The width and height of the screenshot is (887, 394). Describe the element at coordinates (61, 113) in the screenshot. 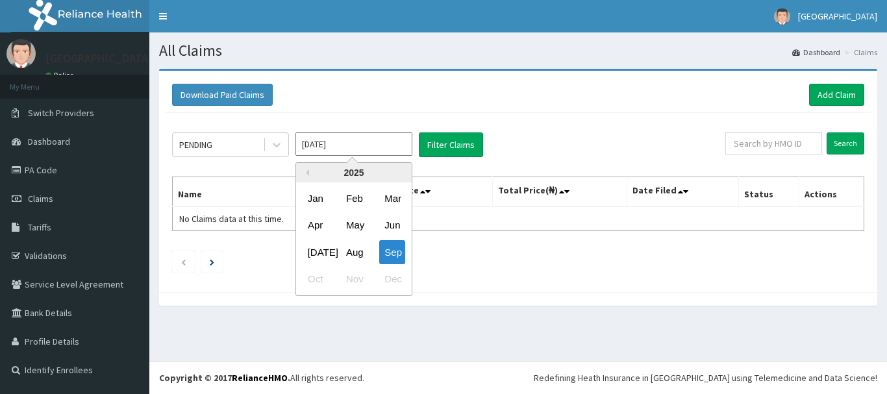

I see `span: Switch Providers` at that location.